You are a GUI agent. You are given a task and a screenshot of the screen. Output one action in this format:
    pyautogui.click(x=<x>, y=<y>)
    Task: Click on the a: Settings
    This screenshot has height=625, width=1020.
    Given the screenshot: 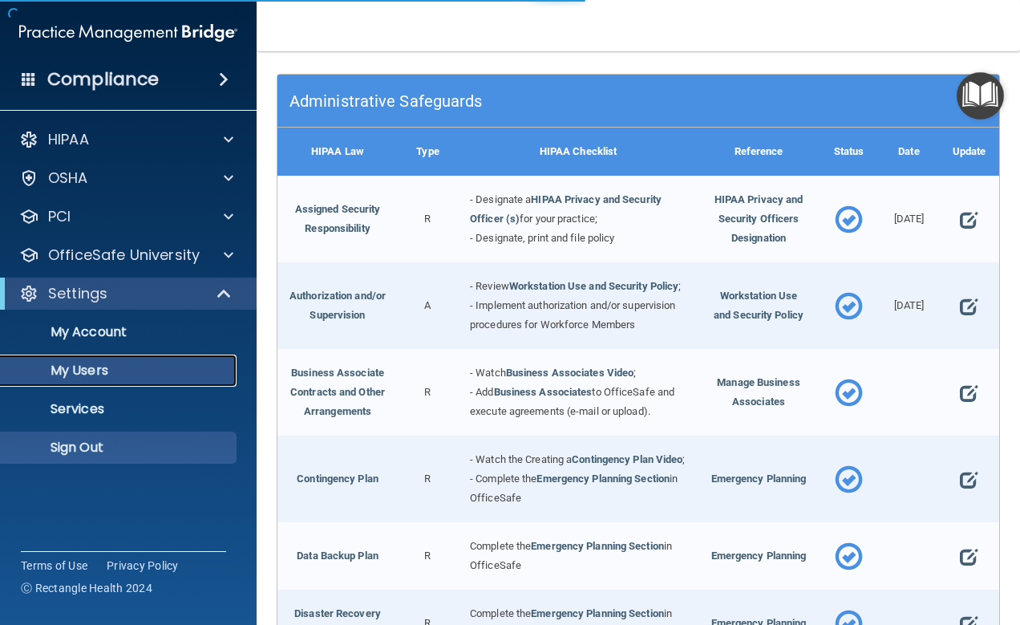 What is the action you would take?
    pyautogui.click(x=126, y=294)
    